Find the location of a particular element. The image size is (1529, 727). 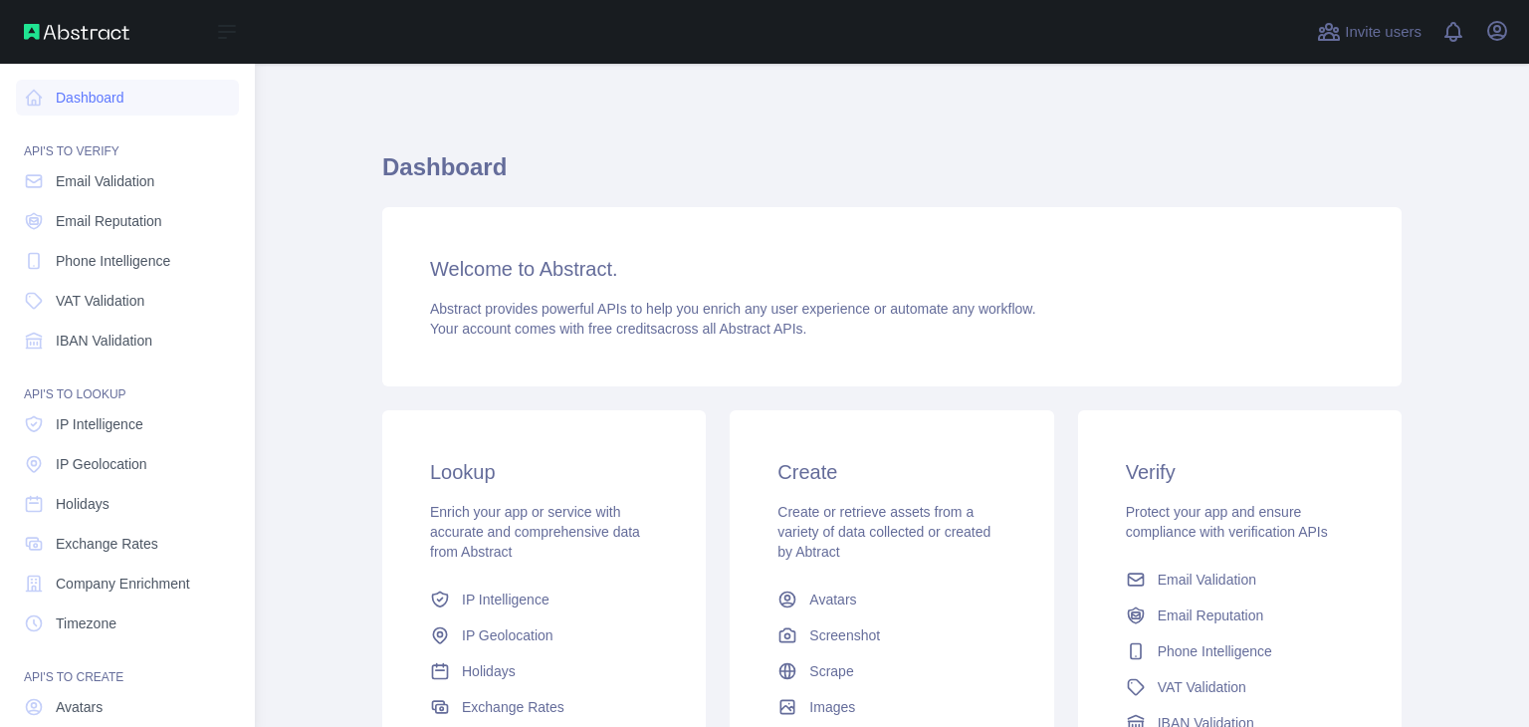

a: Images is located at coordinates (891, 707).